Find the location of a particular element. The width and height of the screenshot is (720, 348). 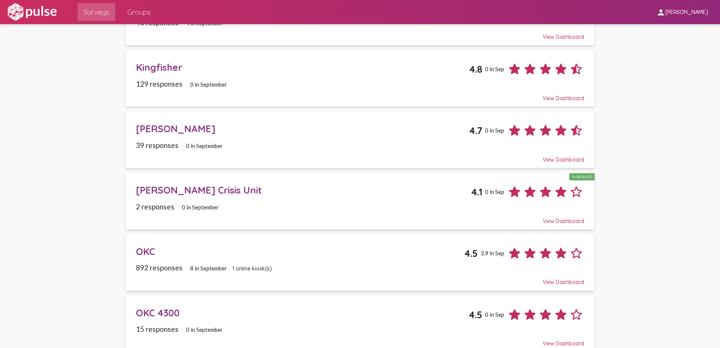

span: 2 responses is located at coordinates (155, 206).